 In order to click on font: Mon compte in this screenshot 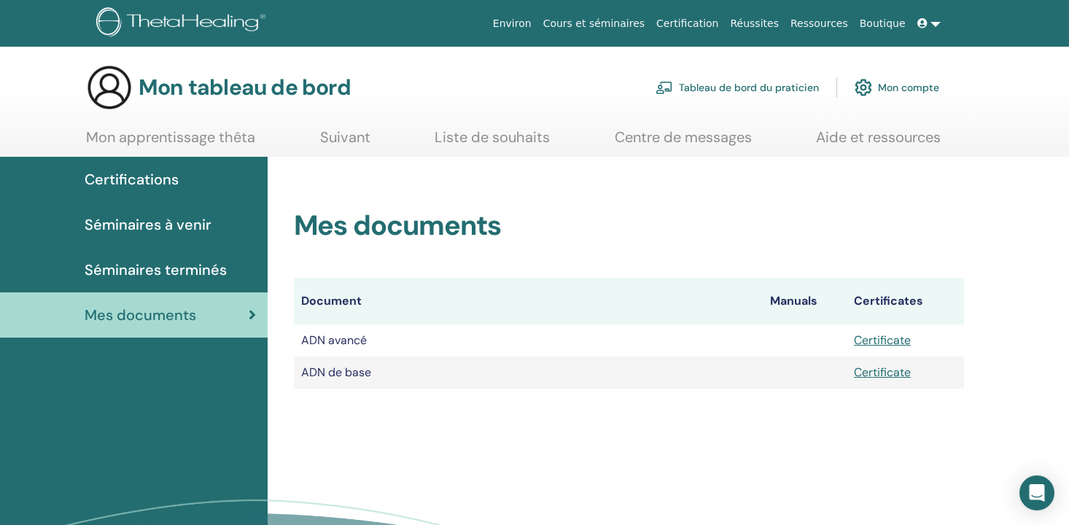, I will do `click(908, 87)`.